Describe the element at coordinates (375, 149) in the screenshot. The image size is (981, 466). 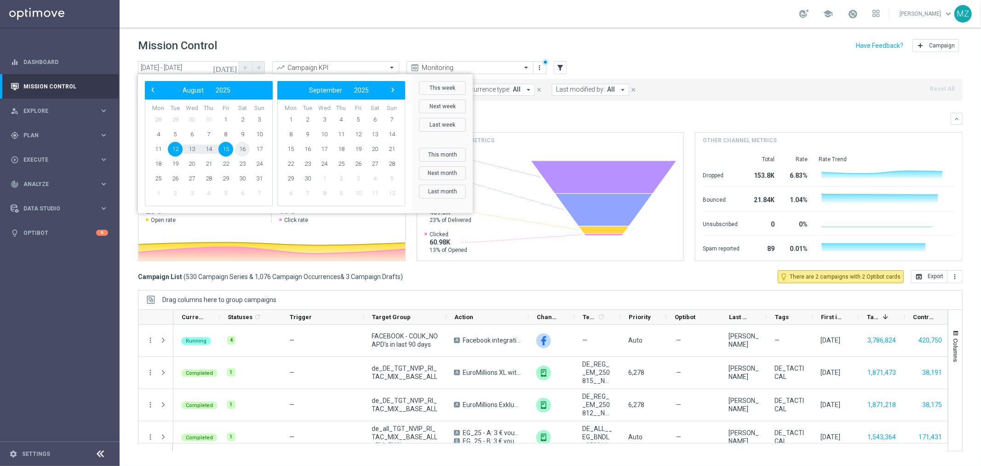
I see `span: 20` at that location.